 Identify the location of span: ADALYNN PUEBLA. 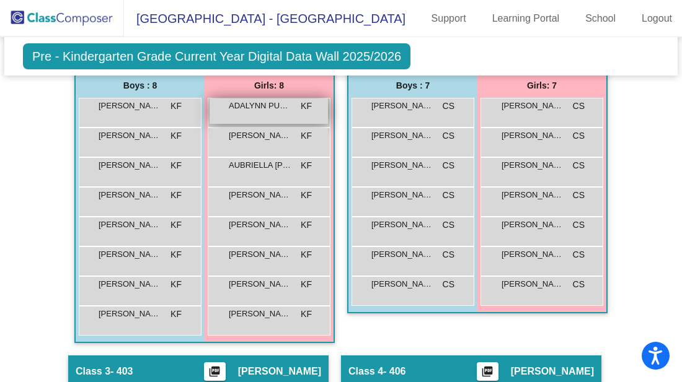
(260, 106).